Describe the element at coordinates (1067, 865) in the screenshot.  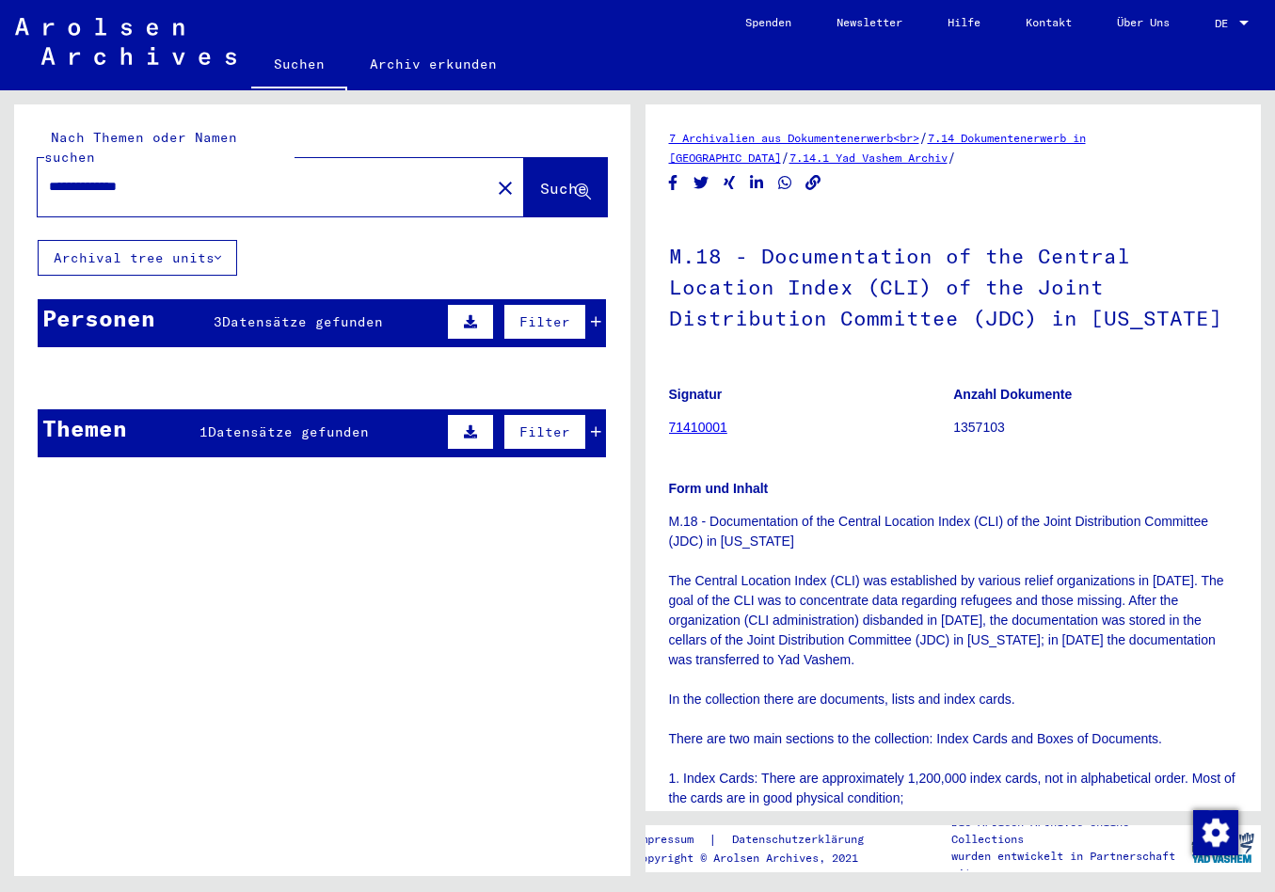
I see `p: wurden entwickelt in Partnerschaft mit` at that location.